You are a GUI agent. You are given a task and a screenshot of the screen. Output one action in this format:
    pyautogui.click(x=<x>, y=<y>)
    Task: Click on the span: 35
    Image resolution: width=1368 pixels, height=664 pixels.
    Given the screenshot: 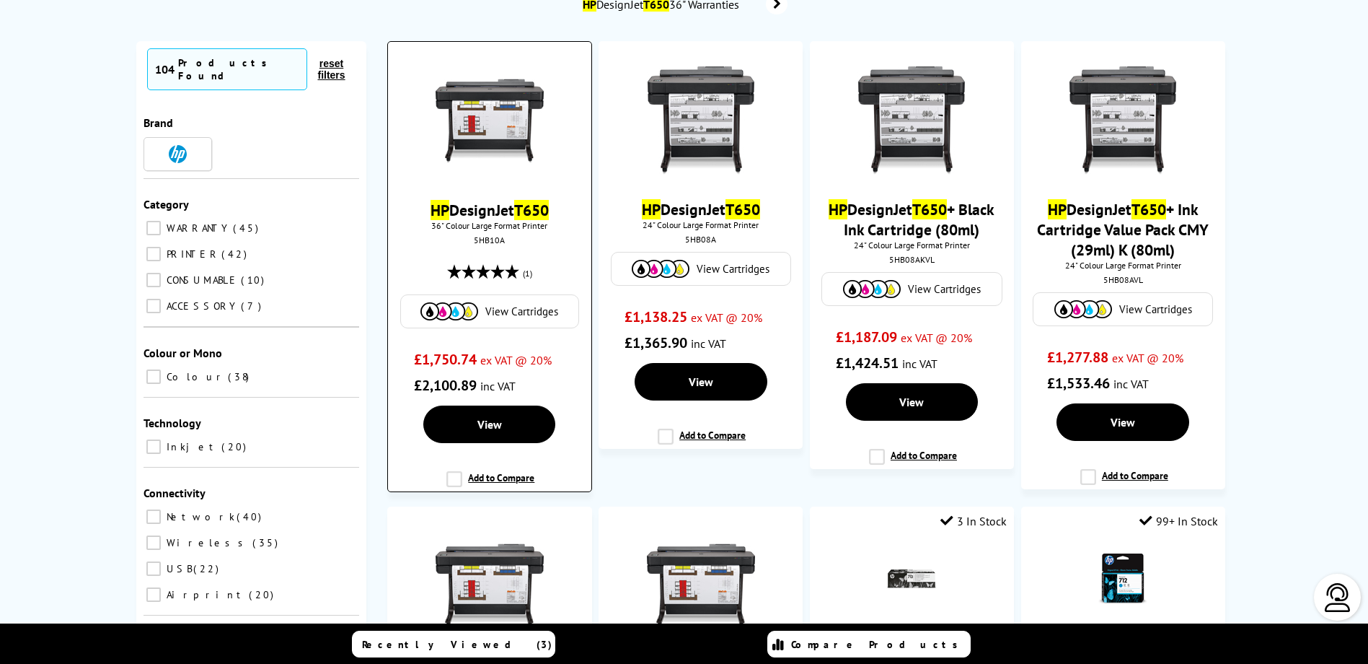 What is the action you would take?
    pyautogui.click(x=267, y=542)
    